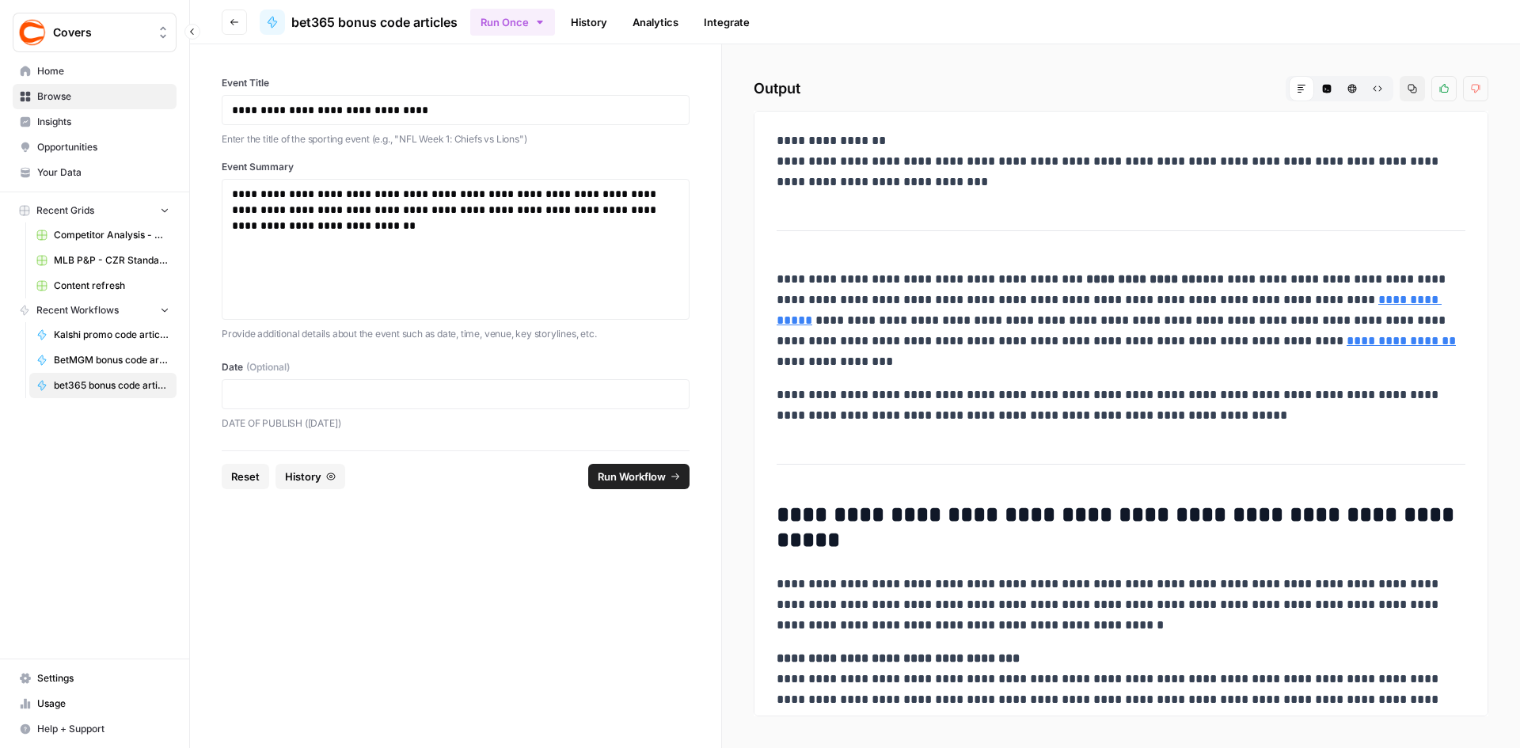  I want to click on a: Your Data, so click(94, 173).